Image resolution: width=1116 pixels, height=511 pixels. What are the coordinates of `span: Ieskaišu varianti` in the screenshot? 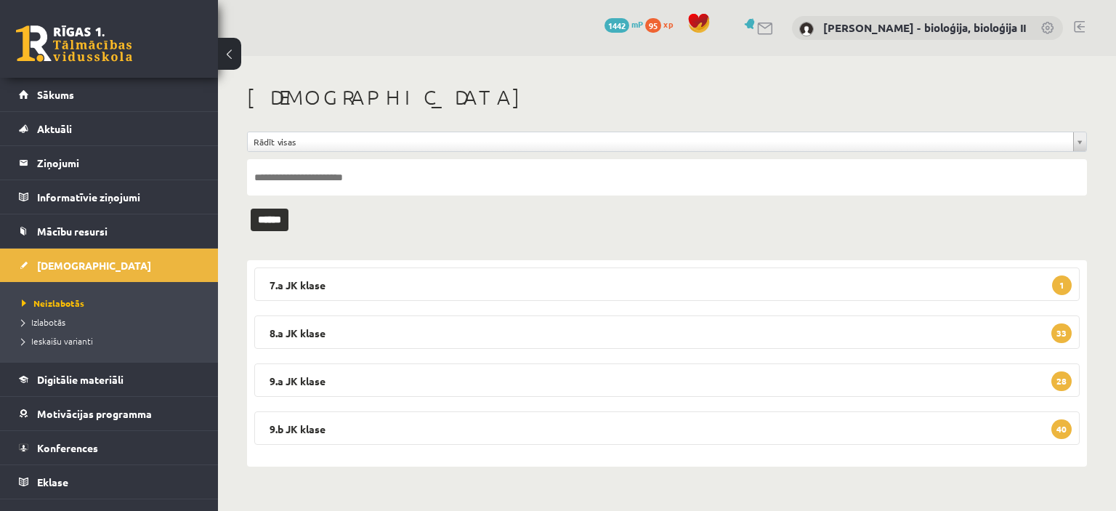 It's located at (57, 341).